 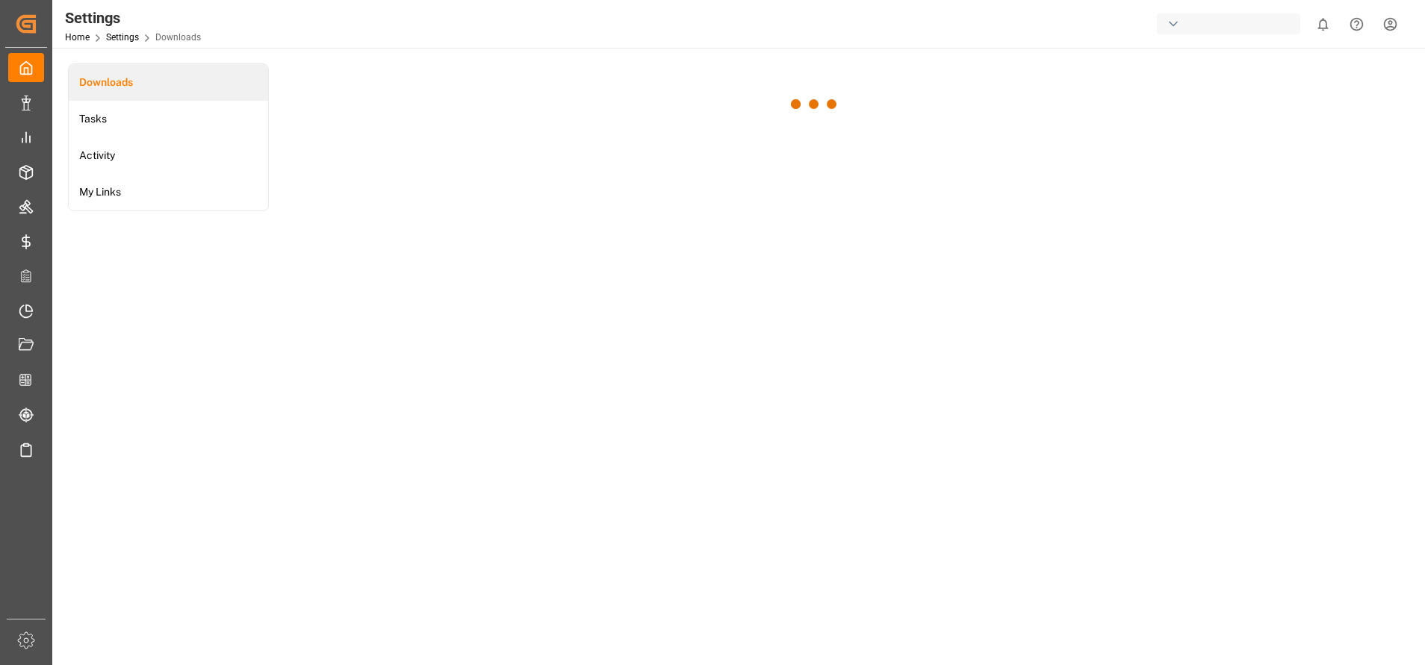 I want to click on a: Settings, so click(x=122, y=37).